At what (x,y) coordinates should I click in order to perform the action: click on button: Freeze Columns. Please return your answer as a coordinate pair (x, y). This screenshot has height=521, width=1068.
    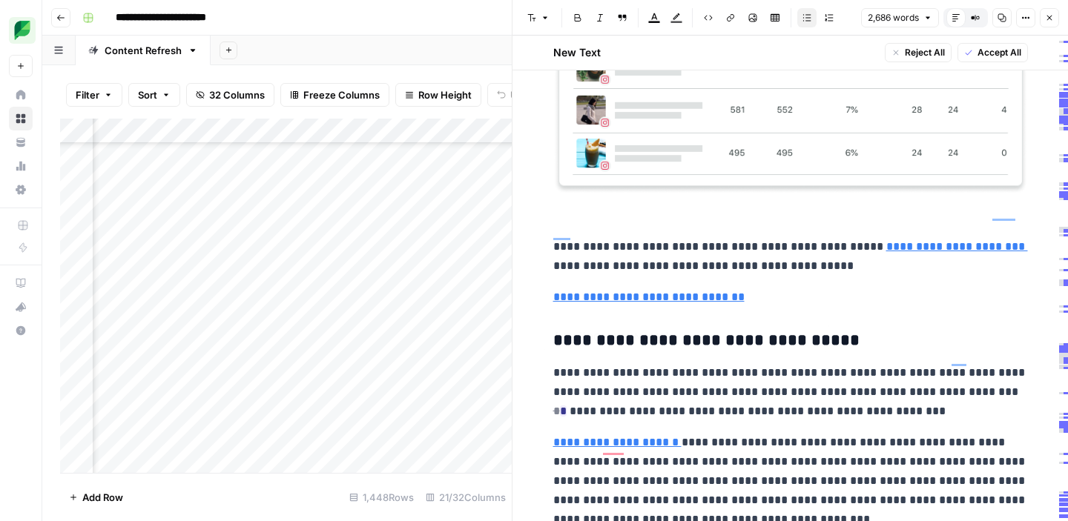
    Looking at the image, I should click on (335, 95).